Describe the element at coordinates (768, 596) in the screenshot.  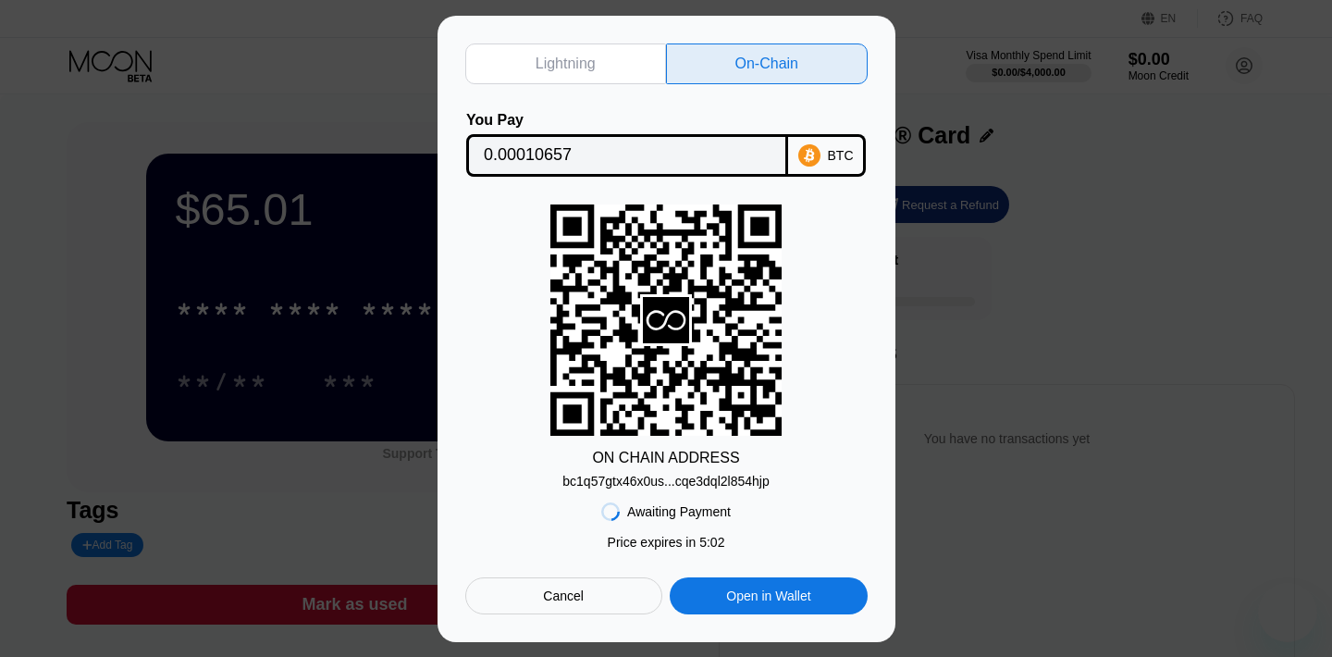
I see `div: Open in Wallet` at that location.